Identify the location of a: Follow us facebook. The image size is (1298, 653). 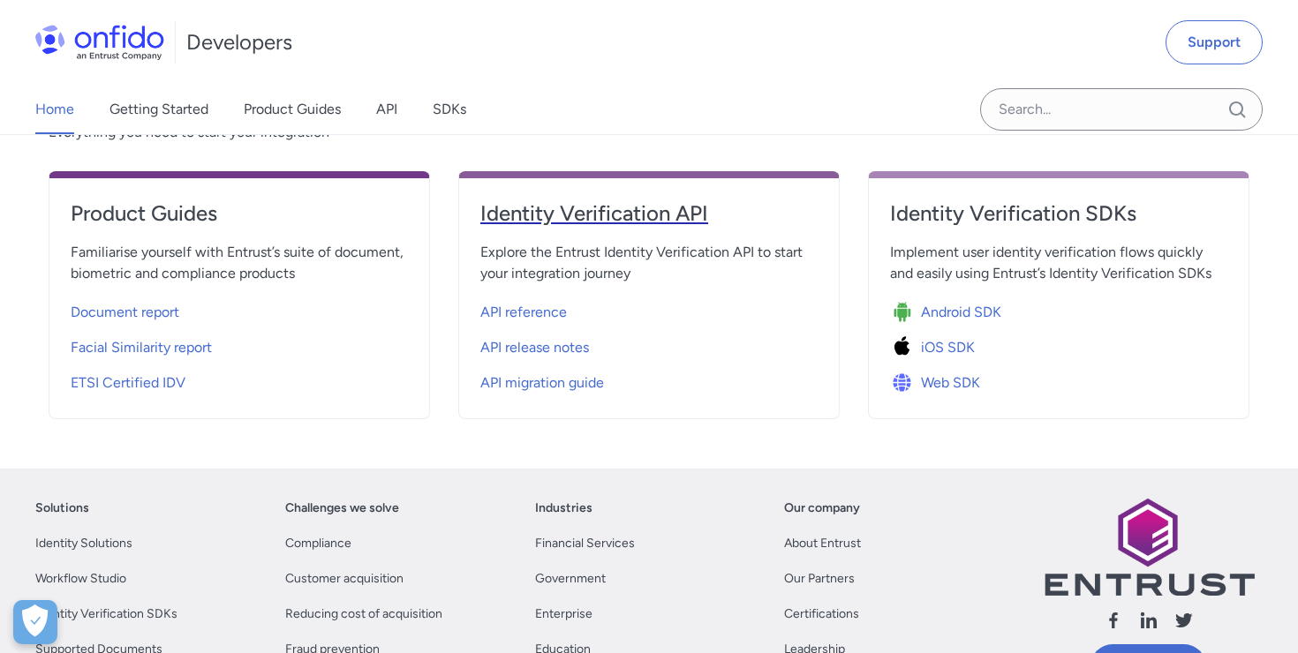
(1113, 623).